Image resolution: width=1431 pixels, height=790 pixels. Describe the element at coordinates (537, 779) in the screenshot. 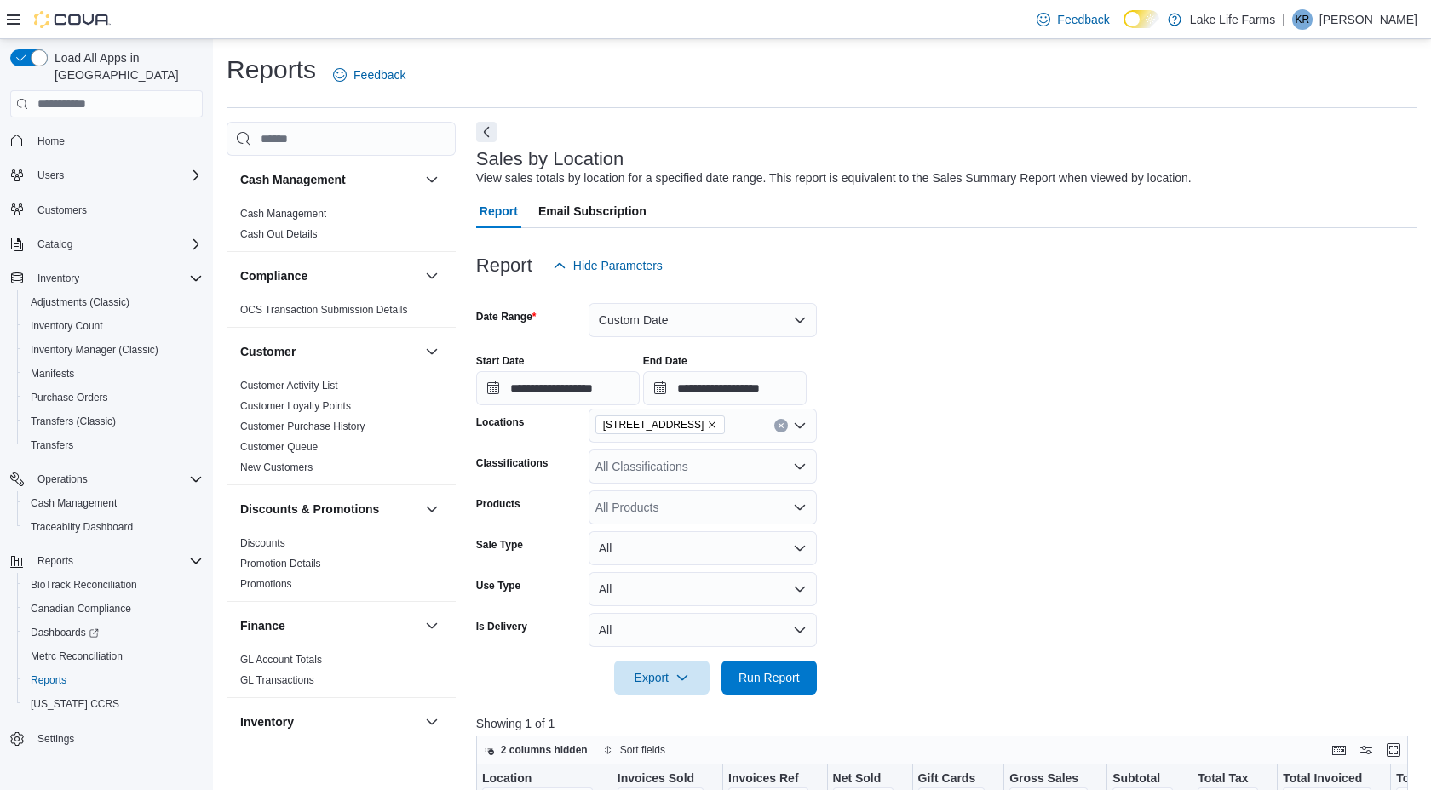

I see `div: Location` at that location.